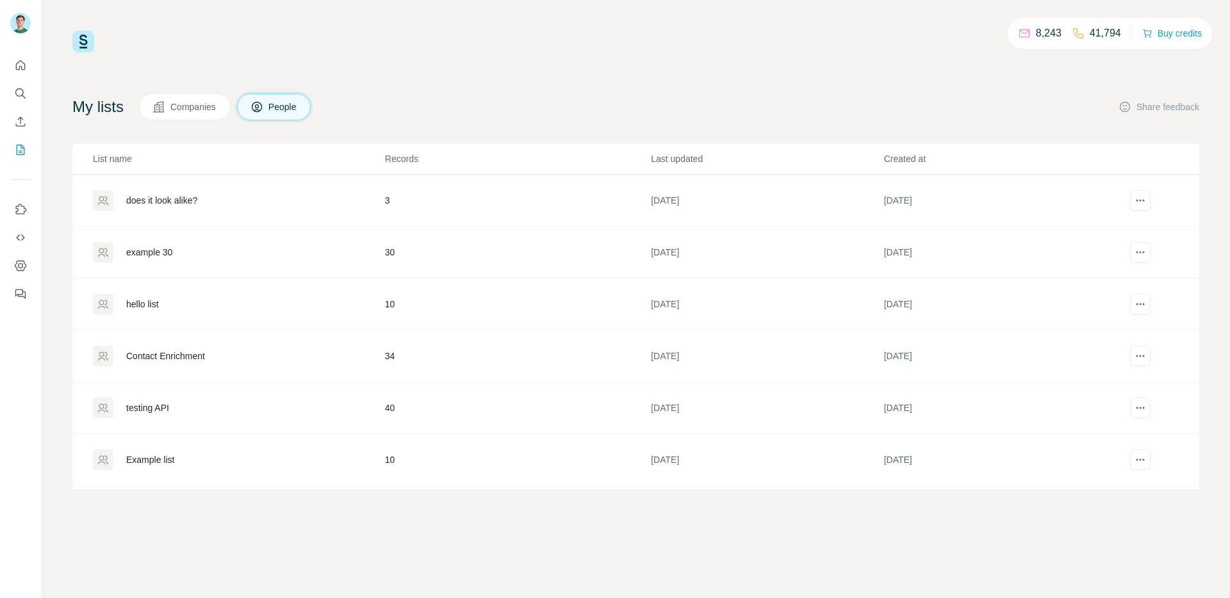 The image size is (1230, 598). I want to click on img: Surfe Logo, so click(83, 42).